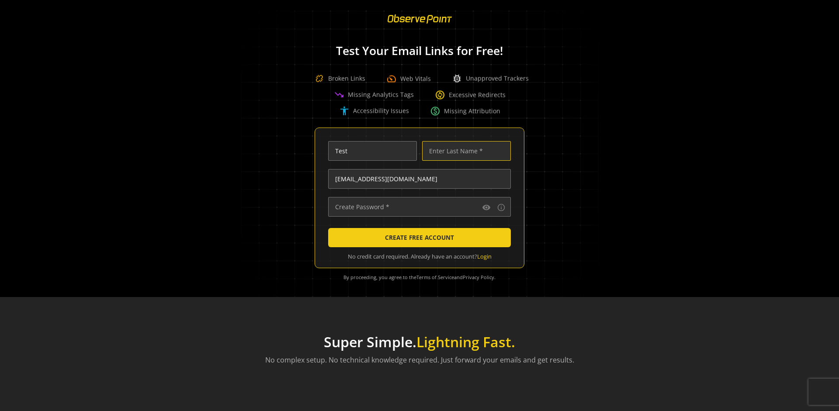 This screenshot has width=839, height=411. Describe the element at coordinates (392, 79) in the screenshot. I see `span: speed` at that location.